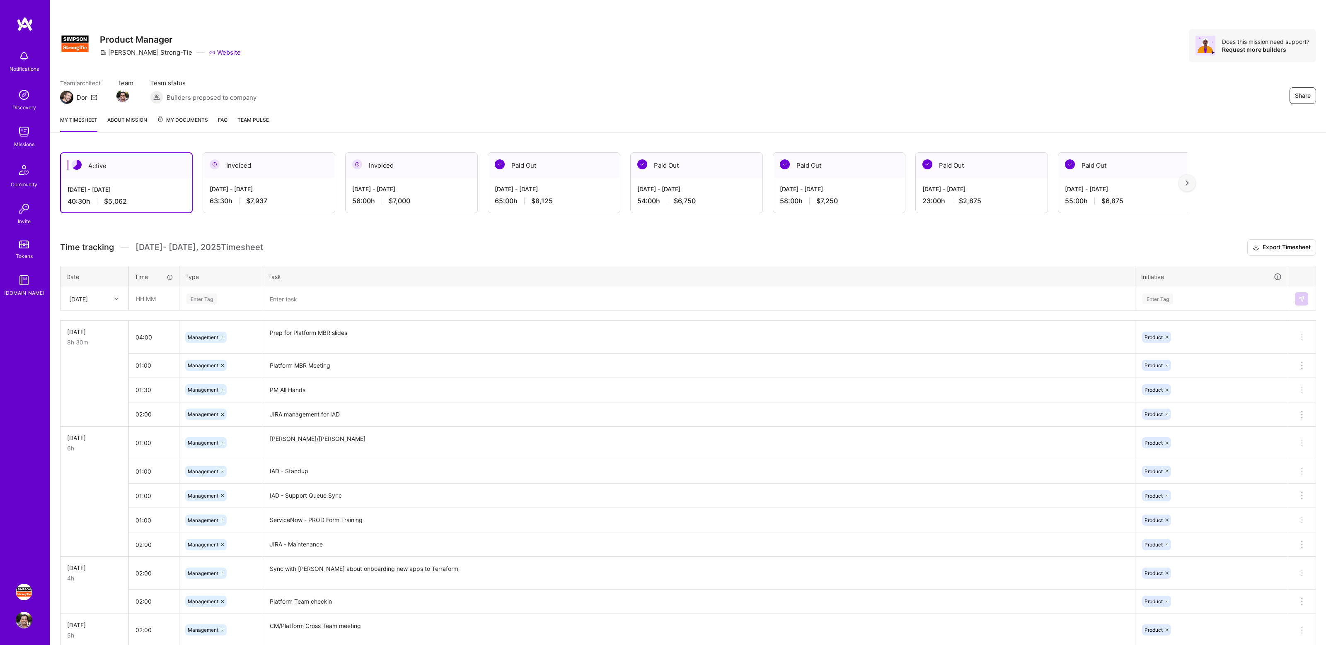  What do you see at coordinates (24, 621) in the screenshot?
I see `img: User Avatar` at bounding box center [24, 621].